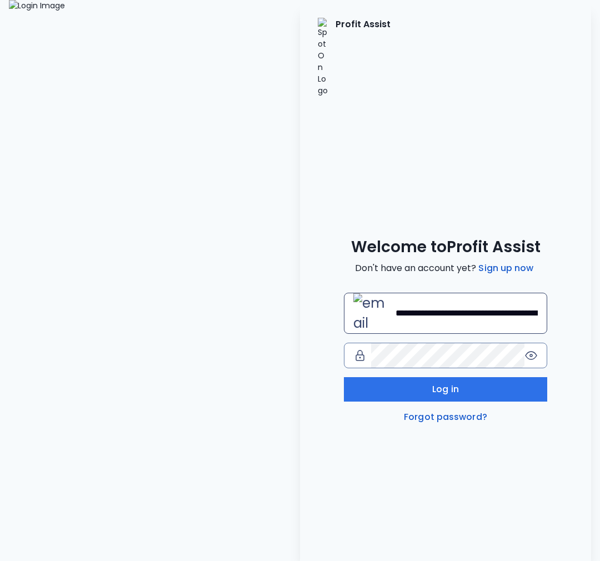 Image resolution: width=600 pixels, height=561 pixels. I want to click on img: email, so click(372, 313).